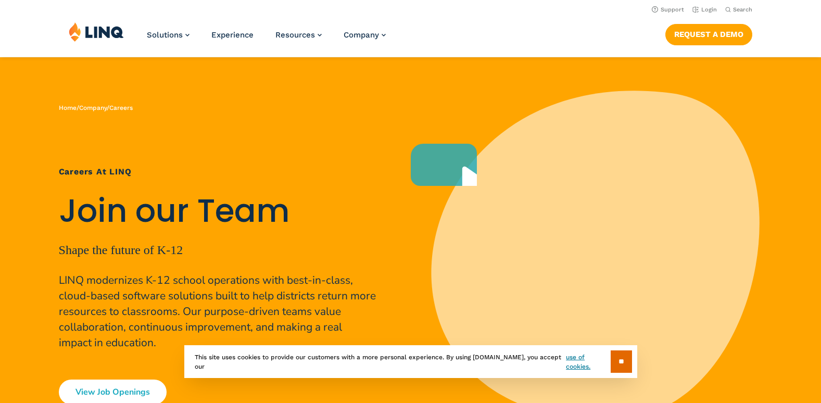 The height and width of the screenshot is (403, 821). What do you see at coordinates (588, 362) in the screenshot?
I see `a: use of cookies.` at bounding box center [588, 362].